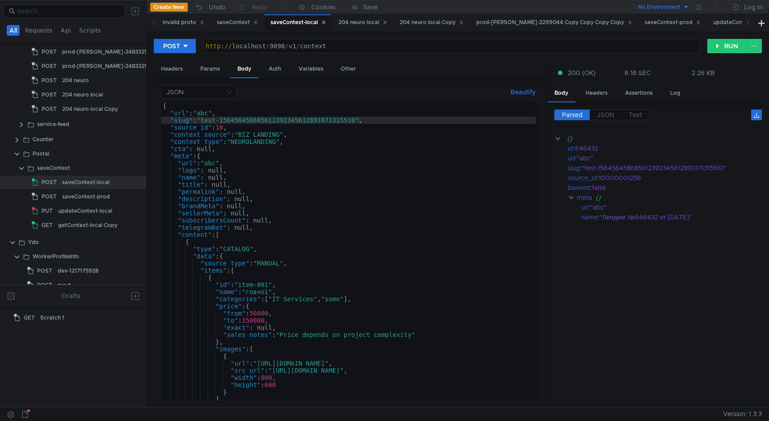 This screenshot has width=769, height=421. I want to click on div: 10000001256, so click(674, 178).